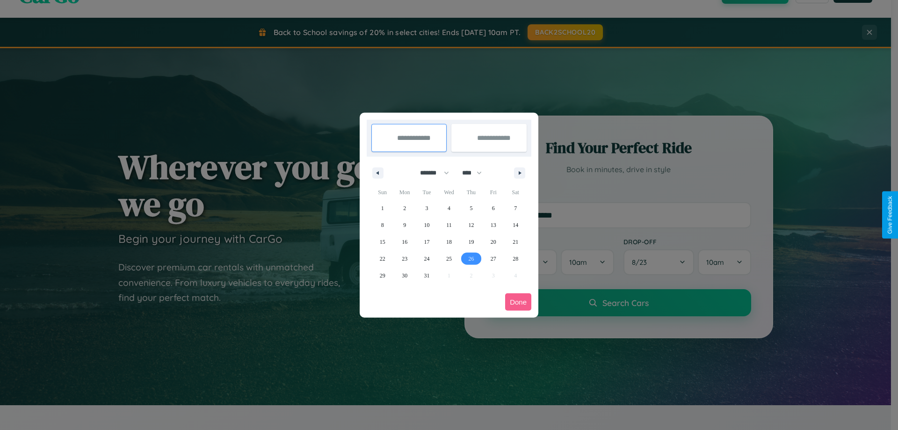 Image resolution: width=898 pixels, height=430 pixels. What do you see at coordinates (471, 259) in the screenshot?
I see `button: 26` at bounding box center [471, 259].